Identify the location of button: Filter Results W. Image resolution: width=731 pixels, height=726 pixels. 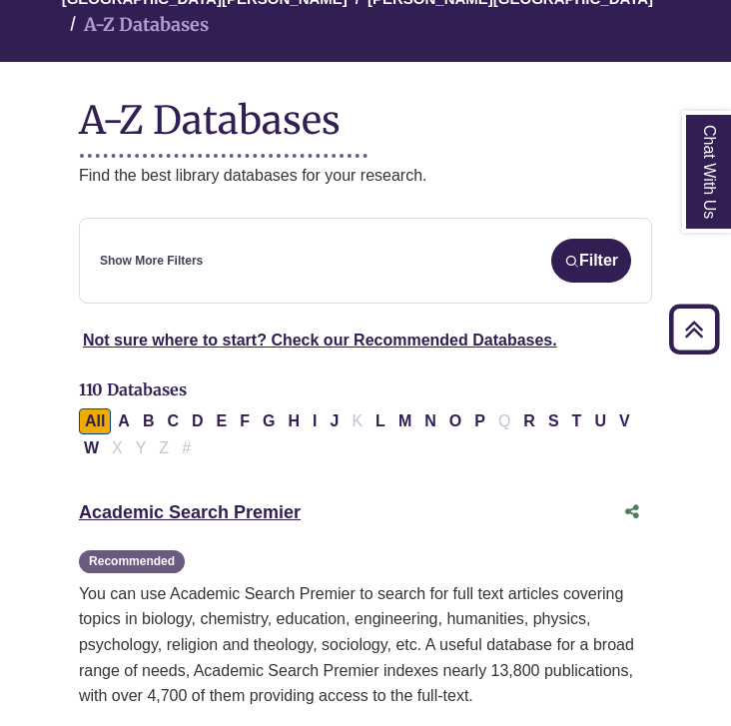
(91, 449).